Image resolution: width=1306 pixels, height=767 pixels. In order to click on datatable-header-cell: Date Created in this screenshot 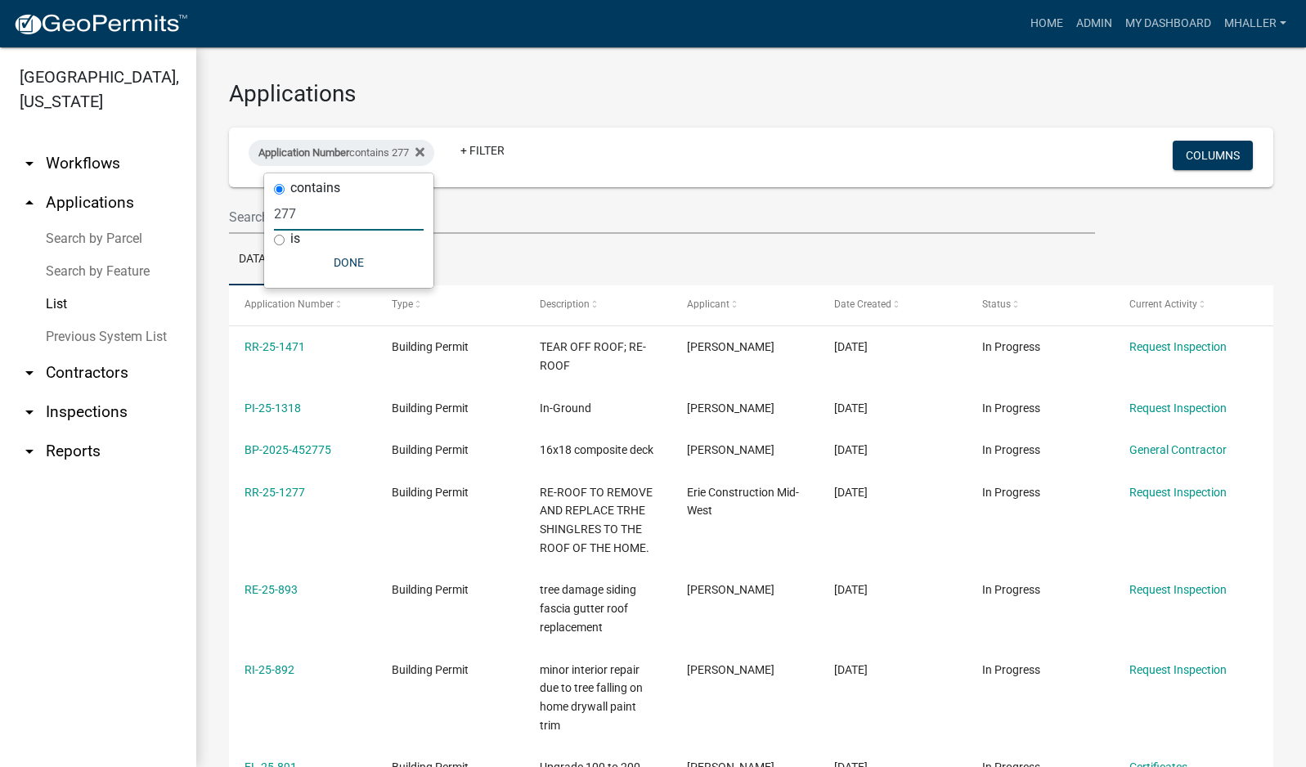, I will do `click(892, 305)`.